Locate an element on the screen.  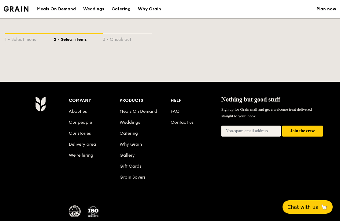
a: Logotype is located at coordinates (16, 9).